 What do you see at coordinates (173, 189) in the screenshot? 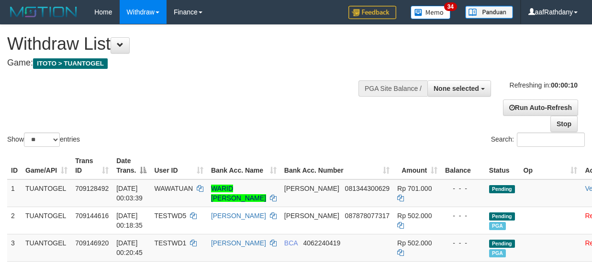
I see `span: WAWATUAN` at bounding box center [173, 189].